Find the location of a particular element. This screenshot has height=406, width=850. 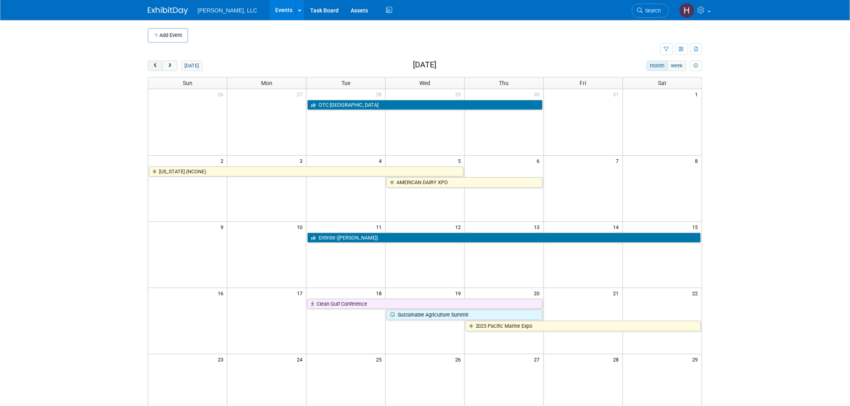

span: 4 is located at coordinates (381, 161).